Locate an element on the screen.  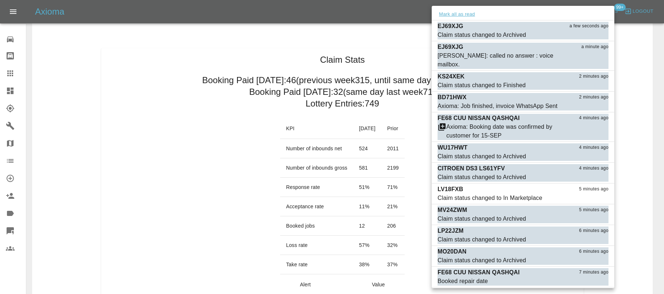
button: Mark all as read is located at coordinates (457, 14).